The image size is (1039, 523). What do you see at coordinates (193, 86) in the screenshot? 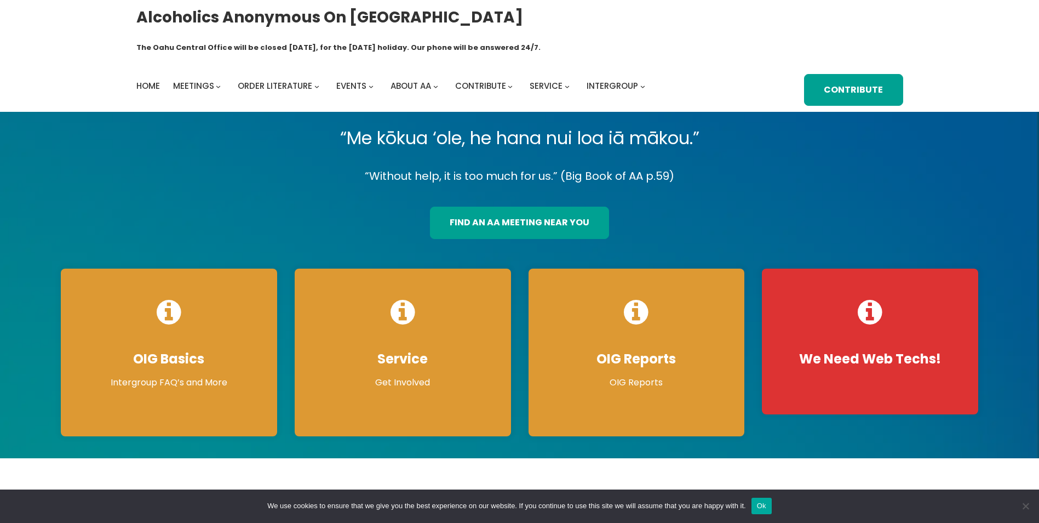
I see `a: Meetings` at bounding box center [193, 86].